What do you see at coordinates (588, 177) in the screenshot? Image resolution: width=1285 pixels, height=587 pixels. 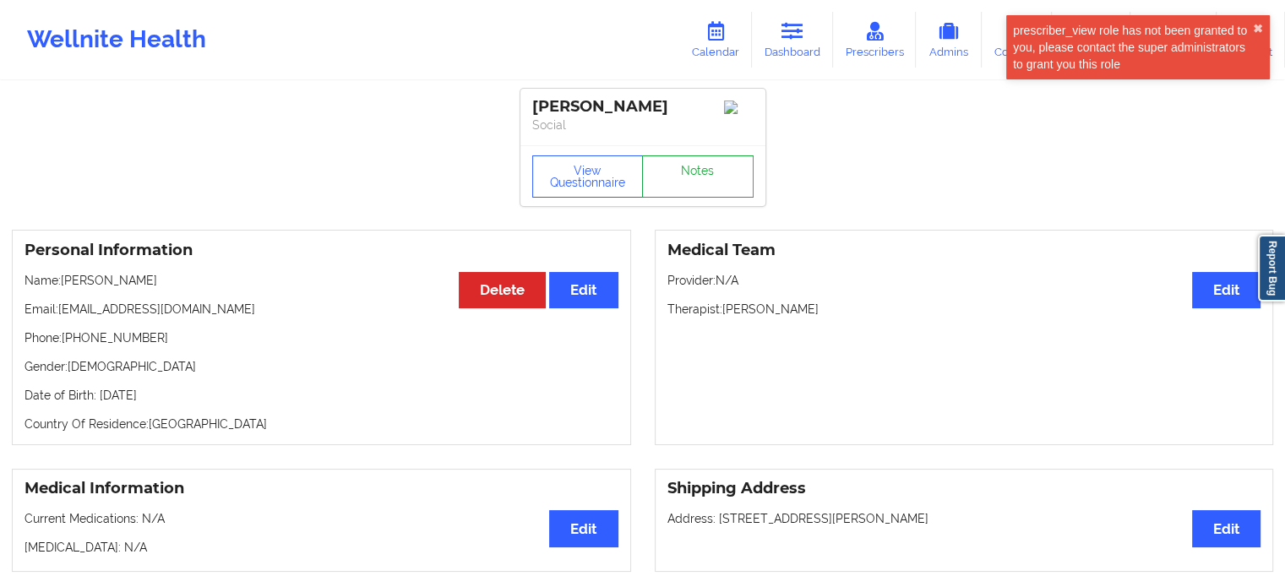 I see `button: View Questionnaire` at bounding box center [588, 177].